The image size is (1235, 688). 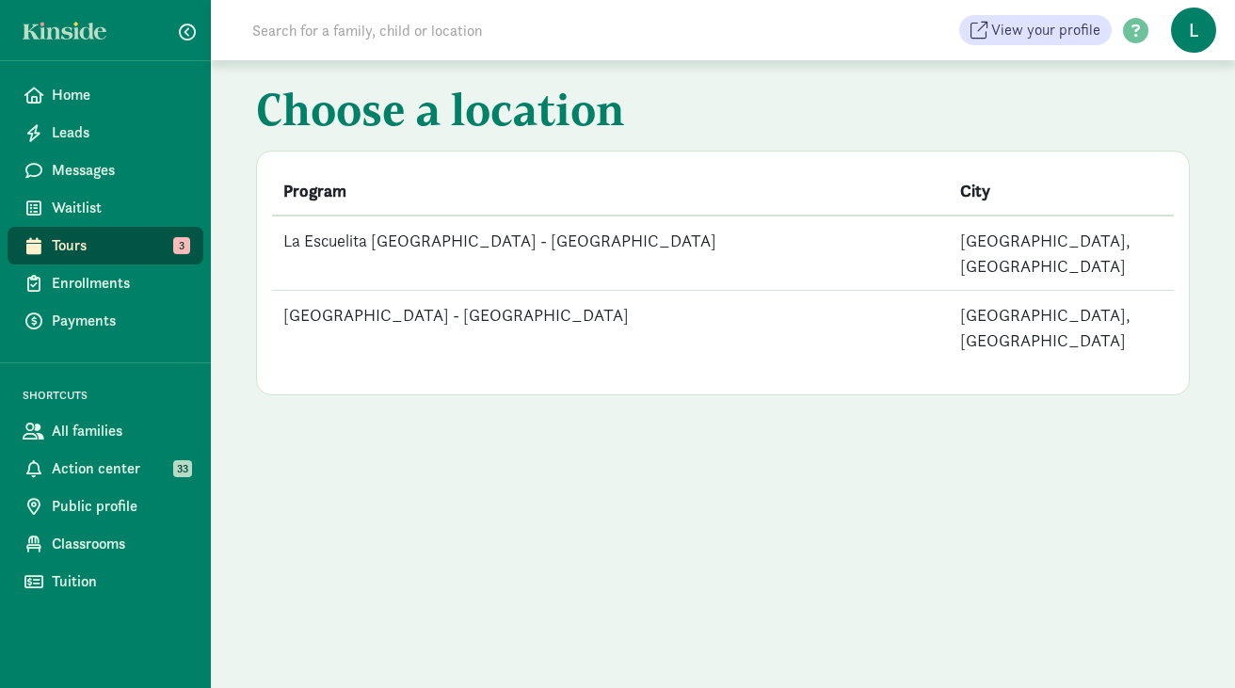 What do you see at coordinates (105, 133) in the screenshot?
I see `a: Leads` at bounding box center [105, 133].